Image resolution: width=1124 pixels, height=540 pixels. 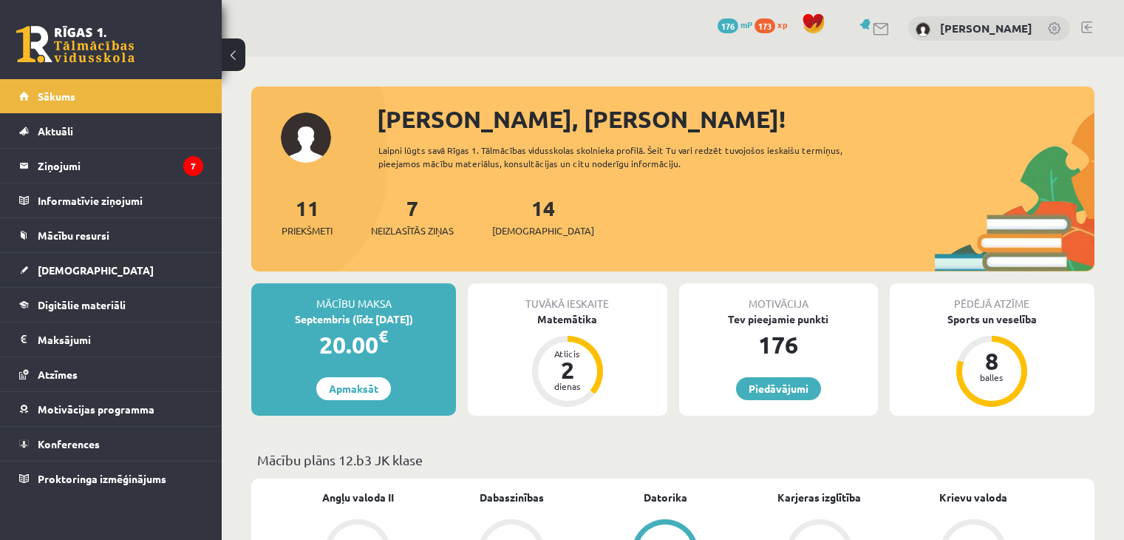 What do you see at coordinates (778, 344) in the screenshot?
I see `div: 176` at bounding box center [778, 344].